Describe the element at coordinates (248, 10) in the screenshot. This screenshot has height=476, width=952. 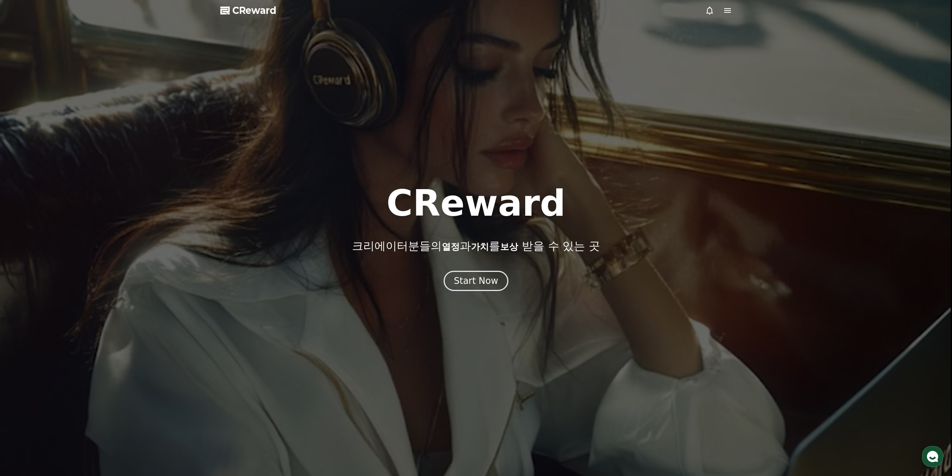
I see `a: CReward` at that location.